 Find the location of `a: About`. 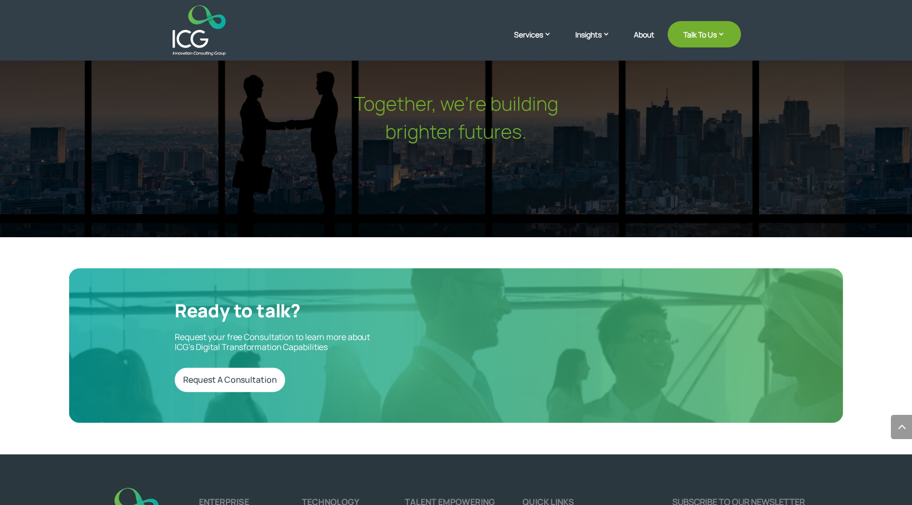

a: About is located at coordinates (644, 43).